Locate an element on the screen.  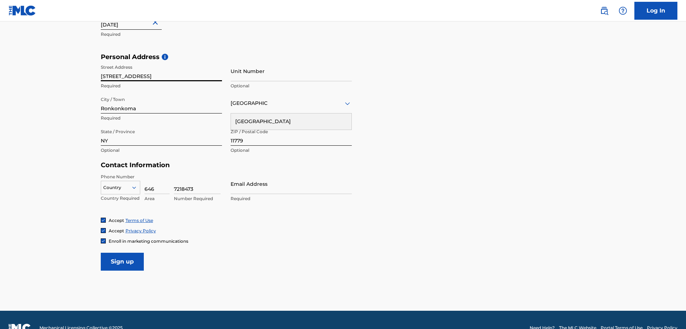
a: Public Search is located at coordinates (604, 11).